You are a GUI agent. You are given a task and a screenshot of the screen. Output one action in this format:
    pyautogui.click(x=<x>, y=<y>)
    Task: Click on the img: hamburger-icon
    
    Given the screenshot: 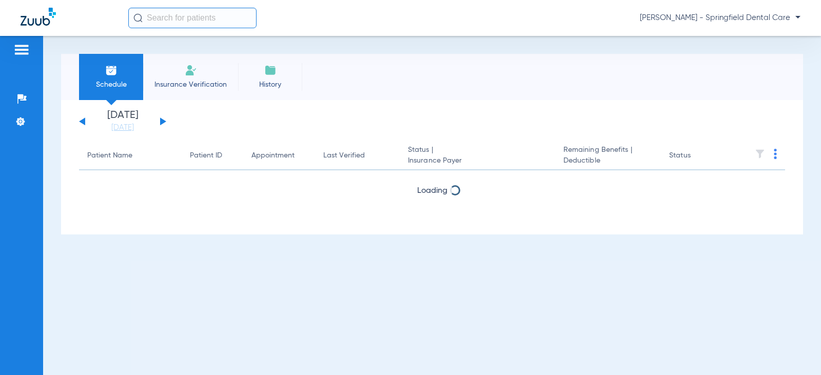 What is the action you would take?
    pyautogui.click(x=22, y=50)
    